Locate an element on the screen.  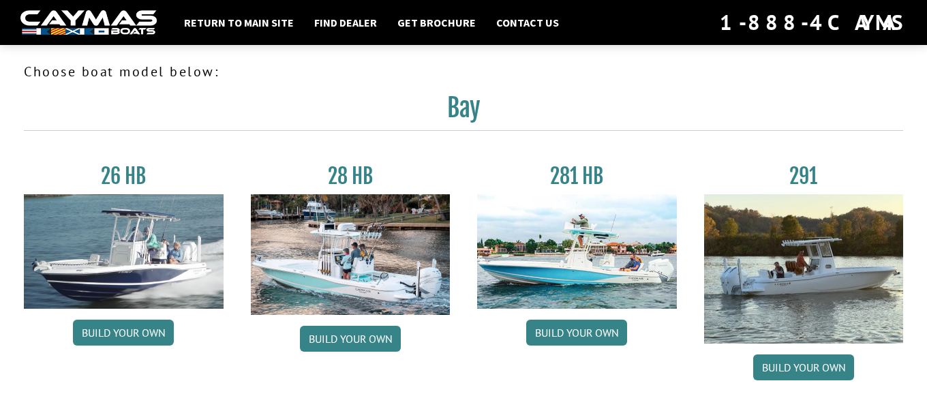
a: Get Brochure is located at coordinates (436, 22).